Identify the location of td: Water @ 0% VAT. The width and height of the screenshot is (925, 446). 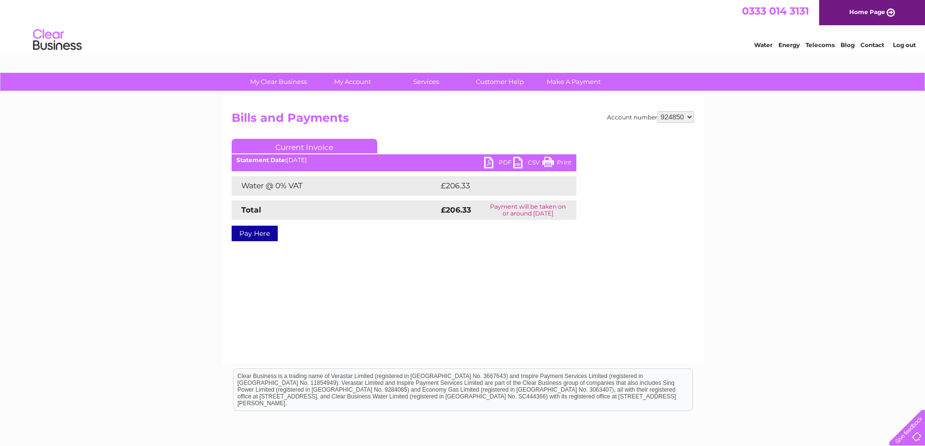
(335, 186).